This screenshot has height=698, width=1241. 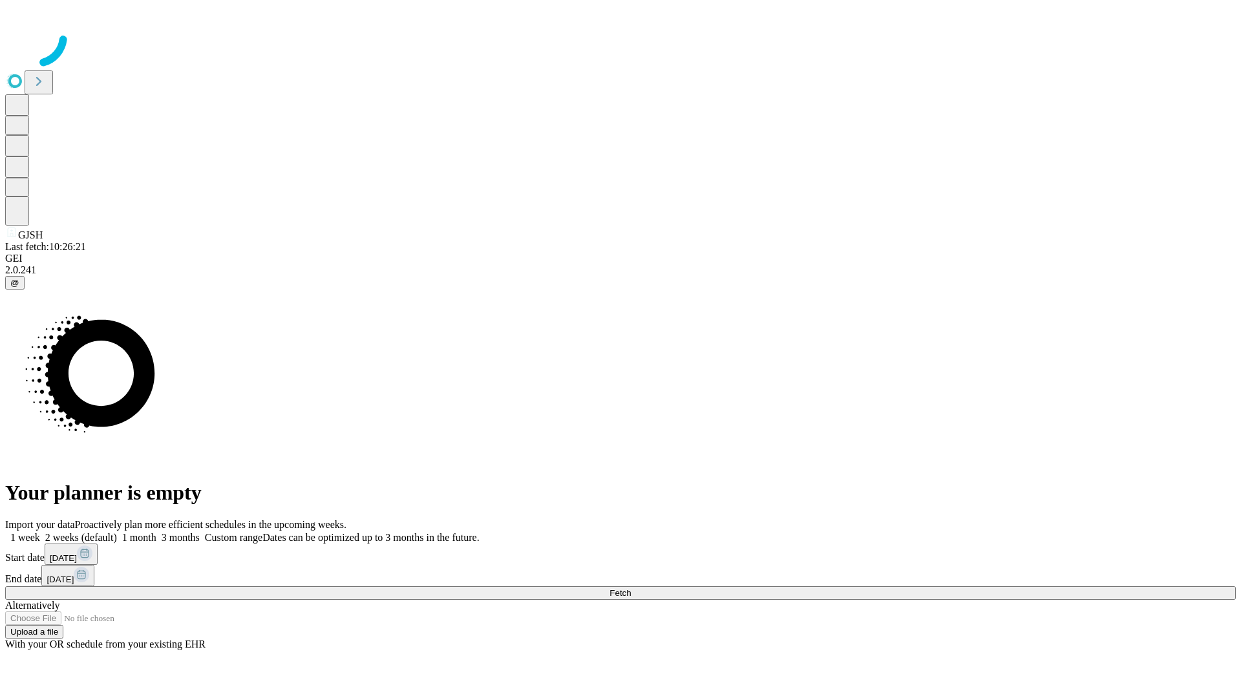 What do you see at coordinates (621, 554) in the screenshot?
I see `div: Start date` at bounding box center [621, 554].